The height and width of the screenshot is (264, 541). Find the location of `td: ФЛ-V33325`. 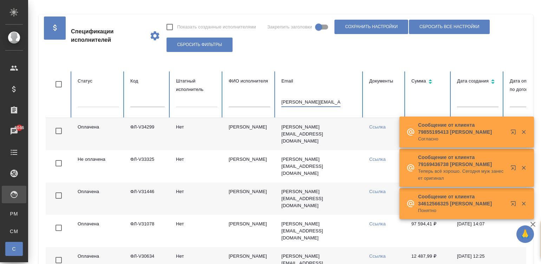

td: ФЛ-V33325 is located at coordinates (148, 167).